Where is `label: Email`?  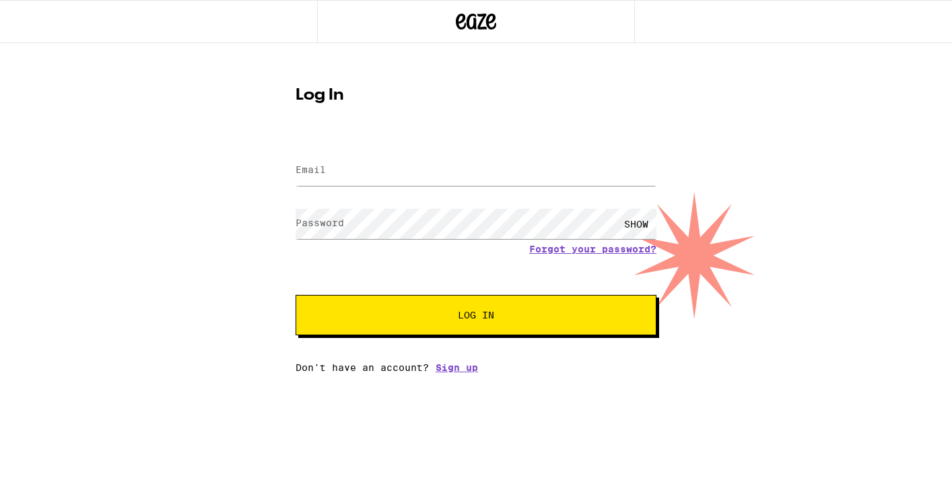 label: Email is located at coordinates (310, 170).